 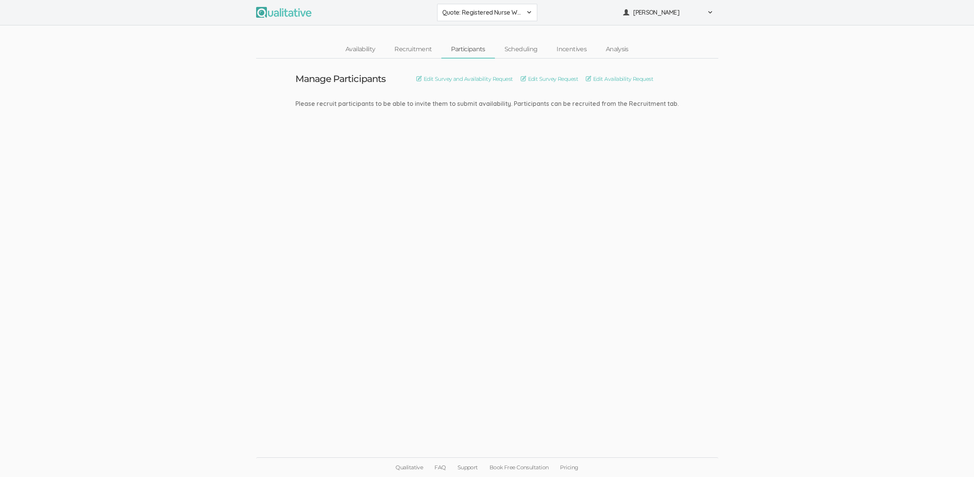 I want to click on a: Support, so click(x=468, y=468).